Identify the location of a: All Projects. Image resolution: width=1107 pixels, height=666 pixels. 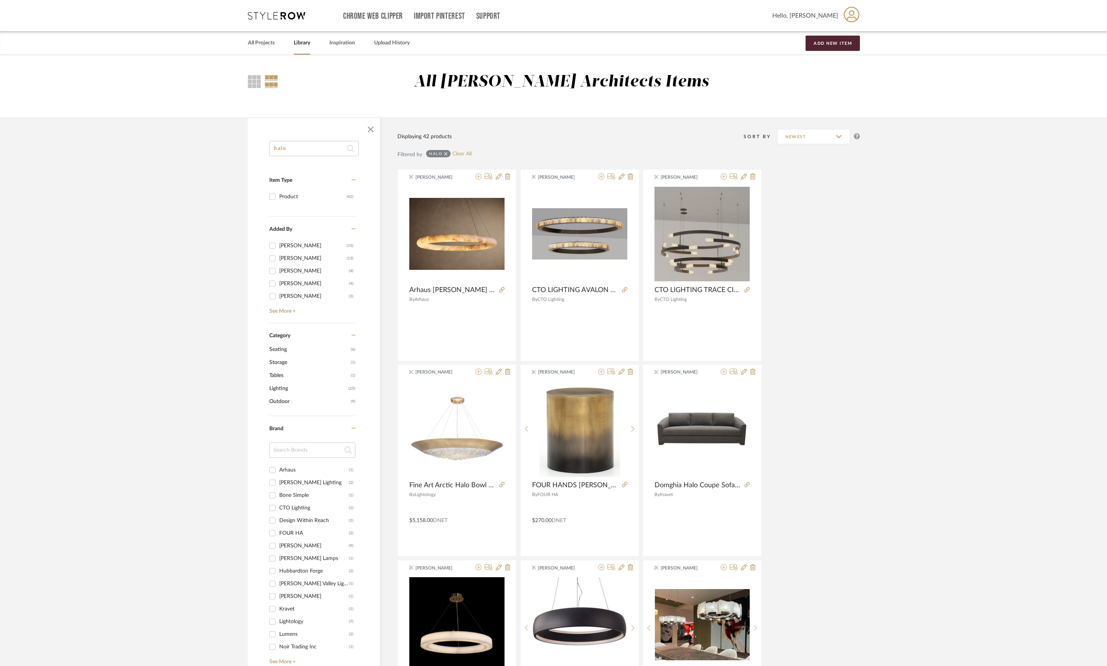
(261, 43).